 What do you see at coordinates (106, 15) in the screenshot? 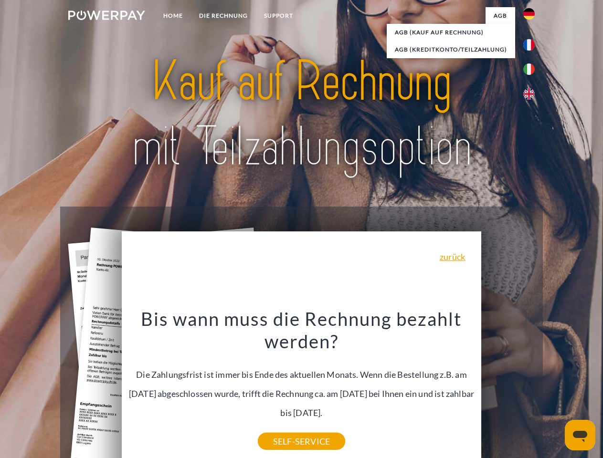
I see `img: logo-powerpay-white.svg` at bounding box center [106, 15].